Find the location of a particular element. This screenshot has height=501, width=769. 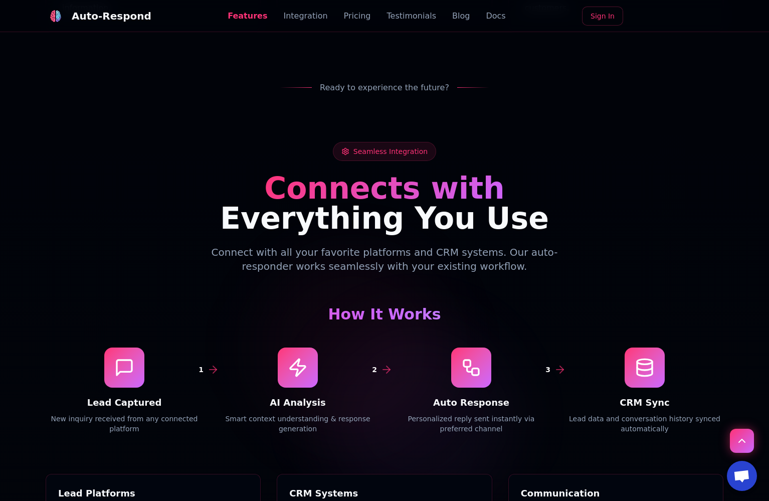

a: Pricing is located at coordinates (357, 16).